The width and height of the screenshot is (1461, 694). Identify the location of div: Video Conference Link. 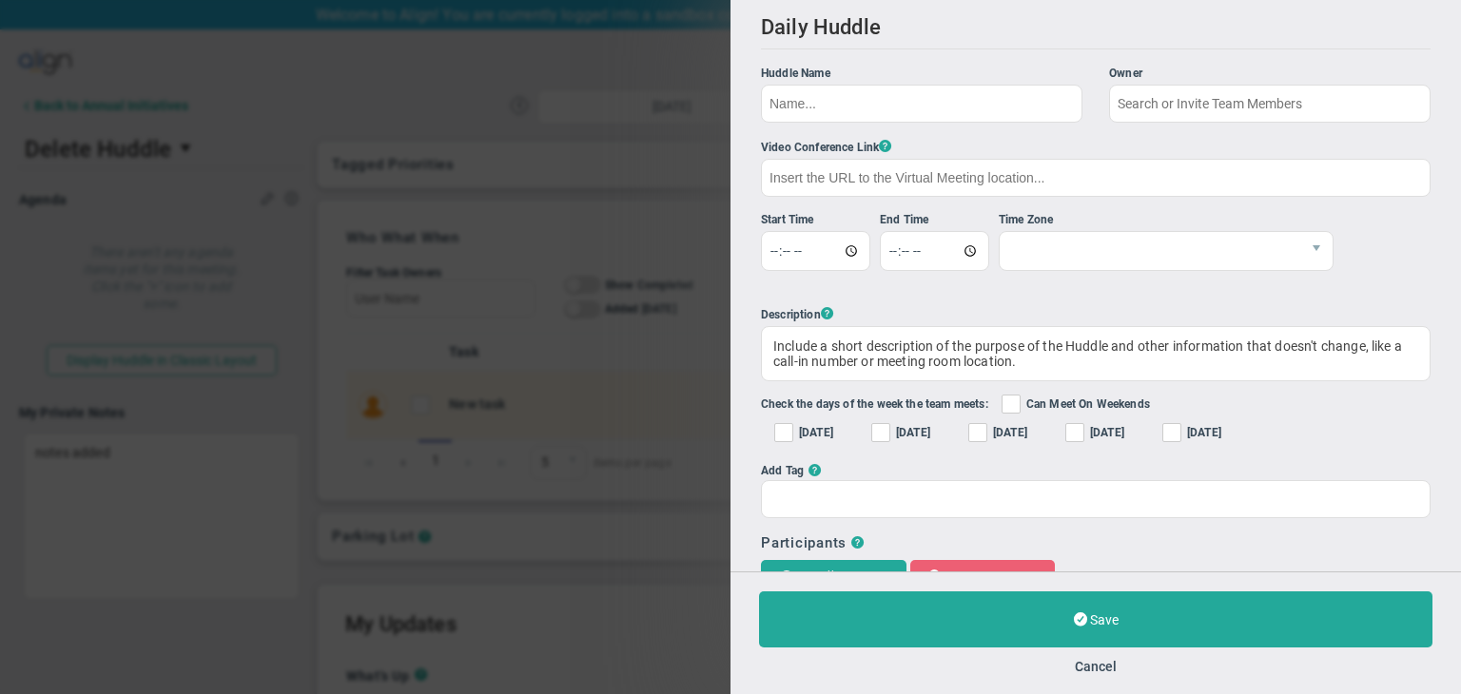
(1096, 146).